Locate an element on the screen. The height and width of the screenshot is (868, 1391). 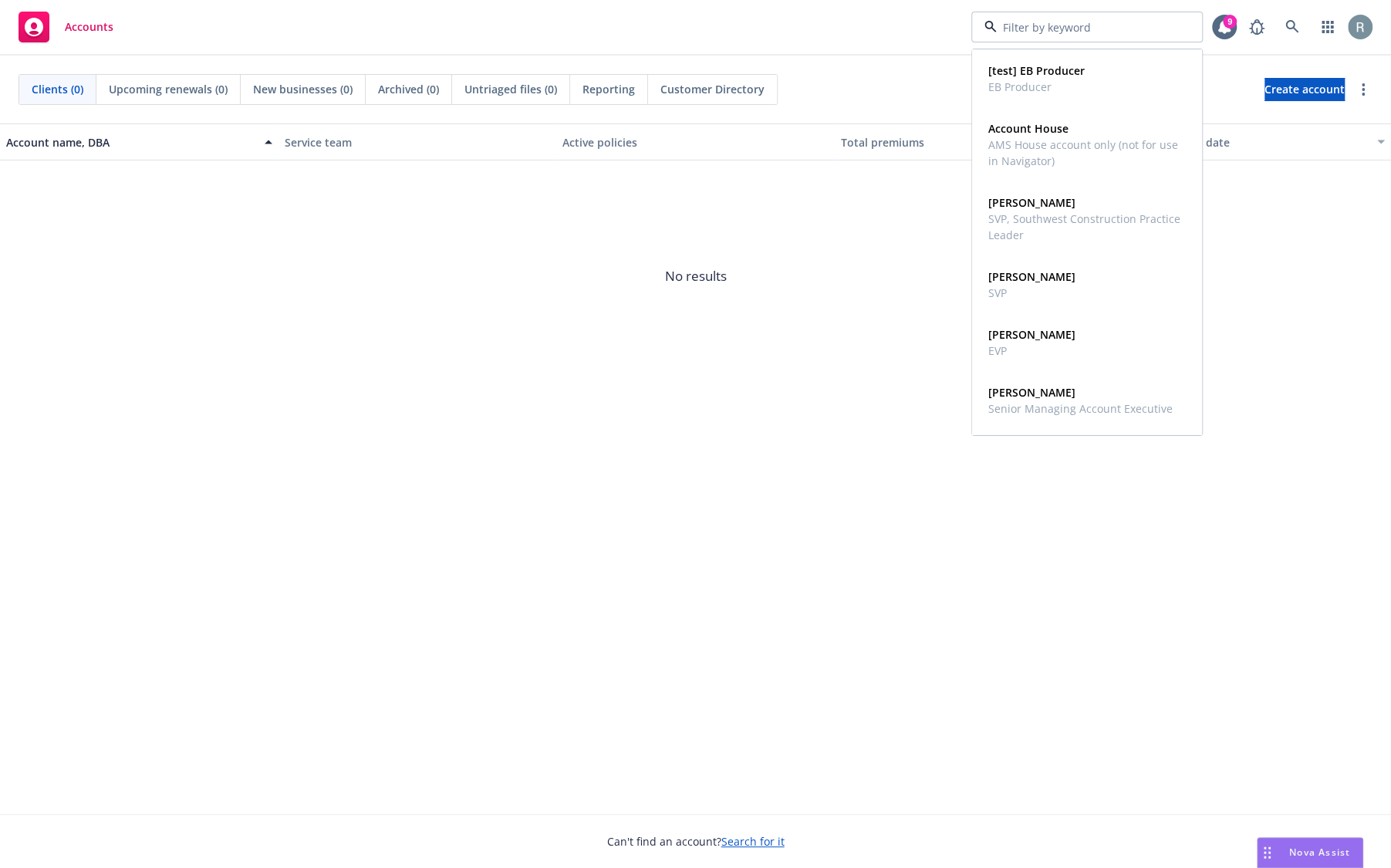
span: Untriaged files (0) is located at coordinates (510, 89).